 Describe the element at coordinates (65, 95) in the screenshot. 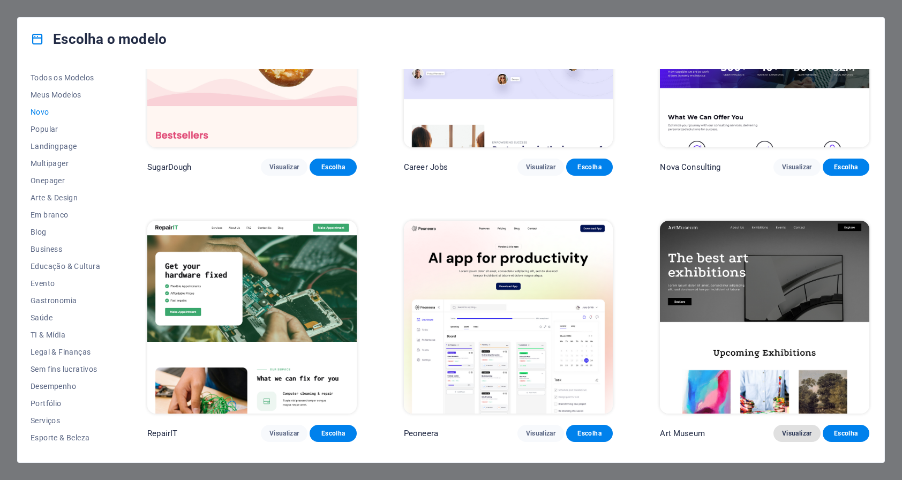

I see `span: Meus Modelos` at that location.